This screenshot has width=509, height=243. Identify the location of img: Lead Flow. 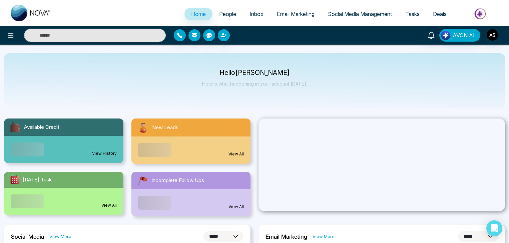
(445, 35).